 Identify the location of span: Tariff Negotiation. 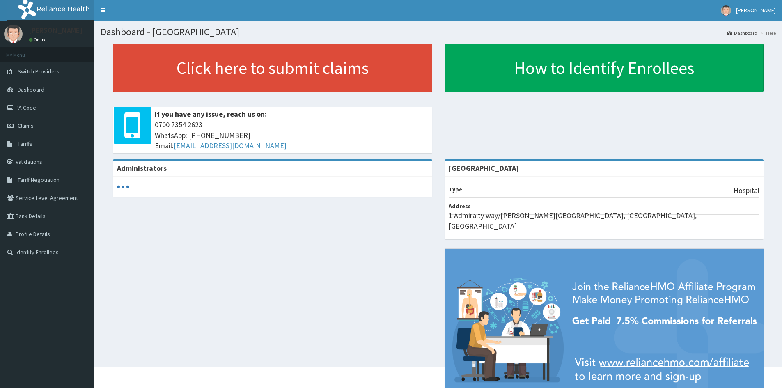
(39, 180).